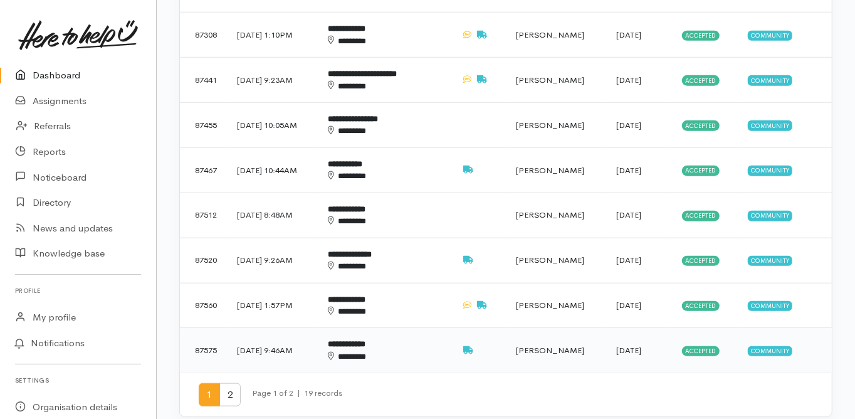 The width and height of the screenshot is (855, 419). Describe the element at coordinates (203, 305) in the screenshot. I see `td: 87560` at that location.